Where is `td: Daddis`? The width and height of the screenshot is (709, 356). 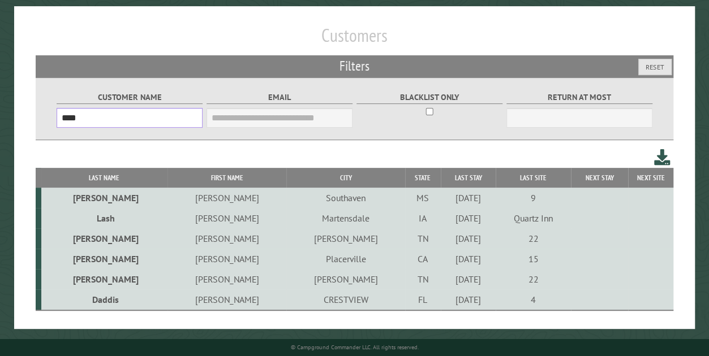 td: Daddis is located at coordinates (105, 300).